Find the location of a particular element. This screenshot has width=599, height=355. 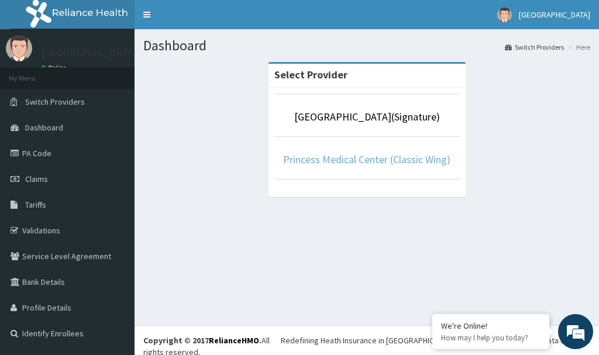

a: Princess Medical Center (Classic Wing) is located at coordinates (367, 159).